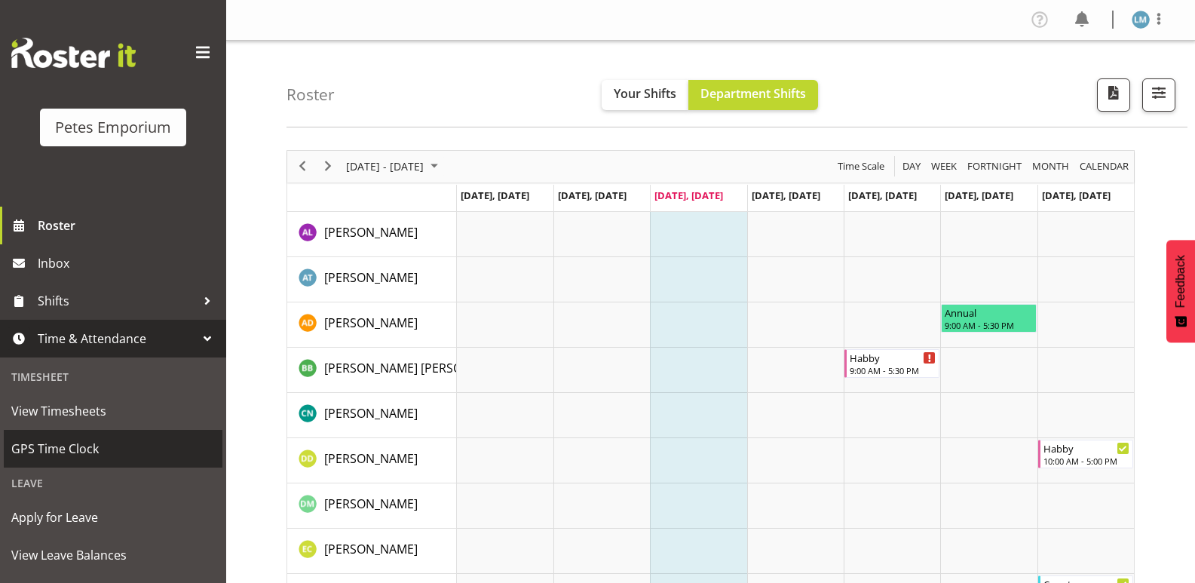 The width and height of the screenshot is (1195, 583). Describe the element at coordinates (1051, 166) in the screenshot. I see `button: Timeline Month` at that location.